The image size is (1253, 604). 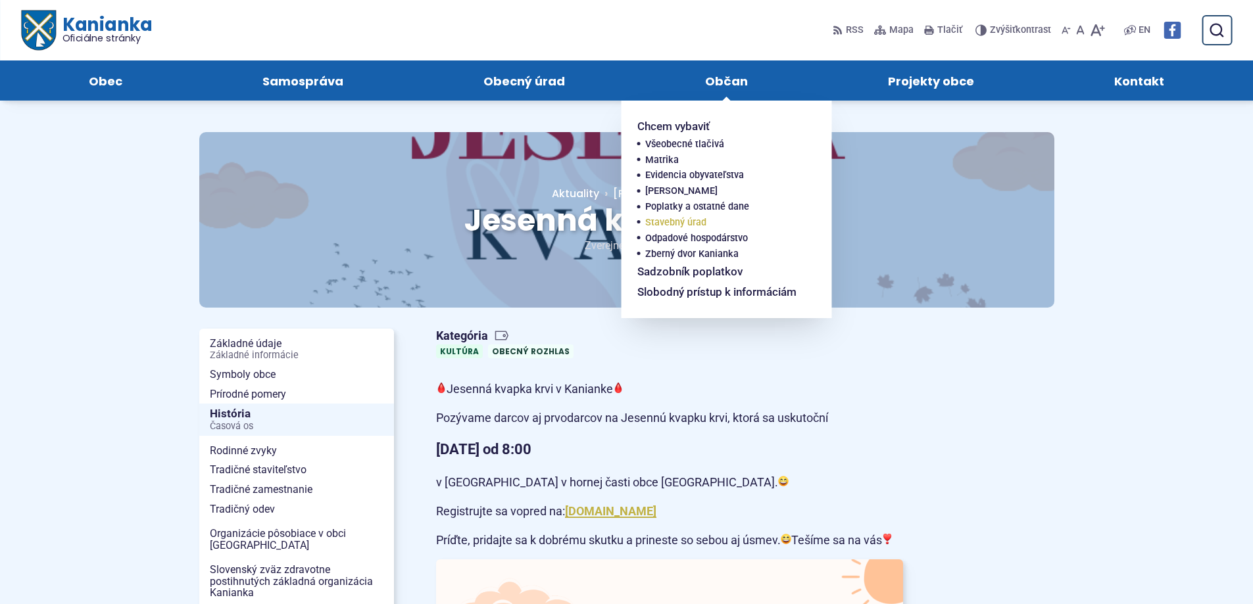 What do you see at coordinates (696, 239) in the screenshot?
I see `span: Odpadové hospodárstvo` at bounding box center [696, 239].